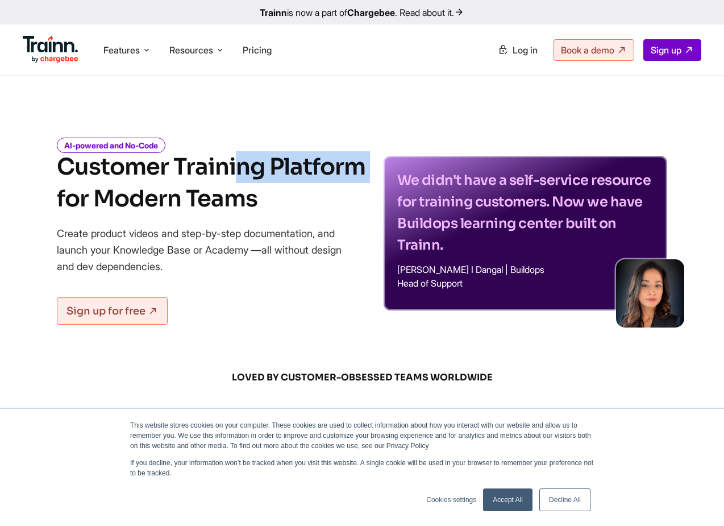  I want to click on a: Log in, so click(518, 50).